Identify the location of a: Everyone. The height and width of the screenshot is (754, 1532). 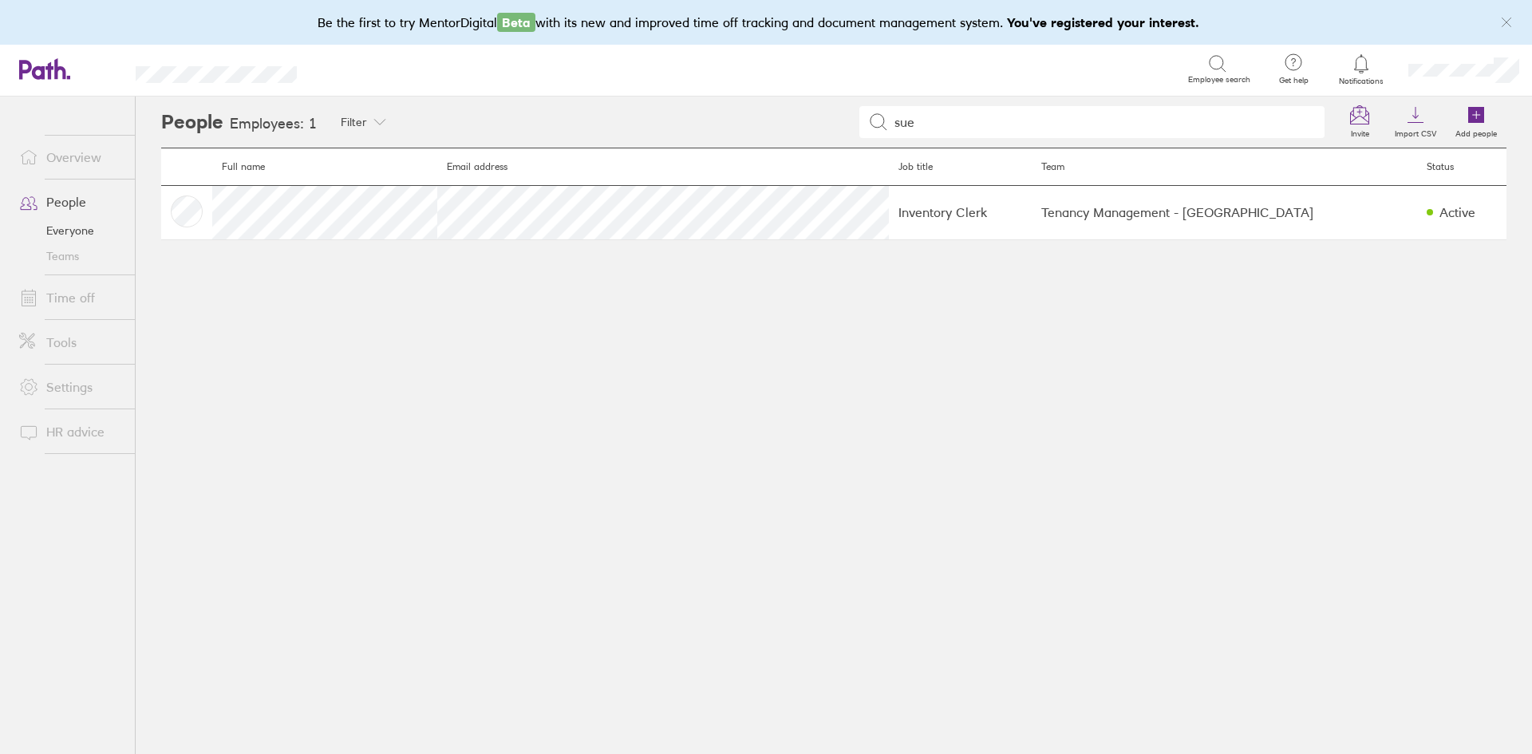
(70, 231).